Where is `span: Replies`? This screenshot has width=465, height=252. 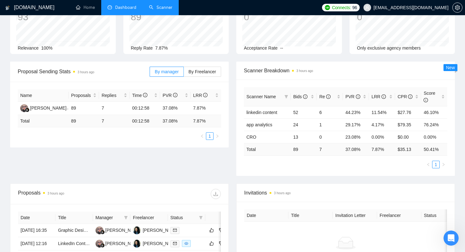 span: Replies is located at coordinates (112, 96).